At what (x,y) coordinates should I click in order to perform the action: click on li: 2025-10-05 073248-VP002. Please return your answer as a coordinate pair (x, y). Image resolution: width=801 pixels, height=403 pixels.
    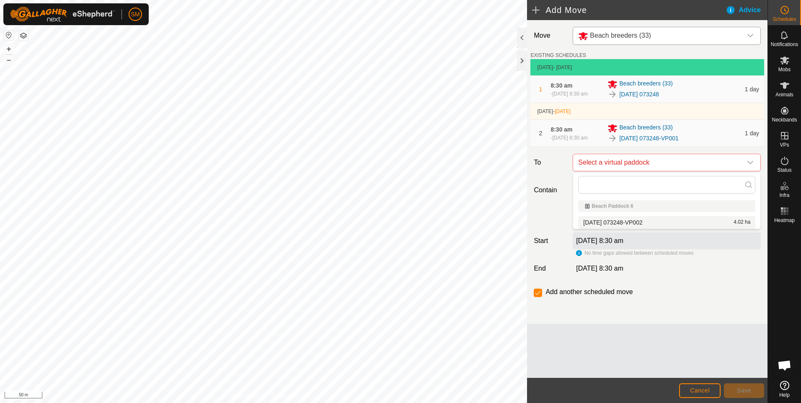
    Looking at the image, I should click on (667, 222).